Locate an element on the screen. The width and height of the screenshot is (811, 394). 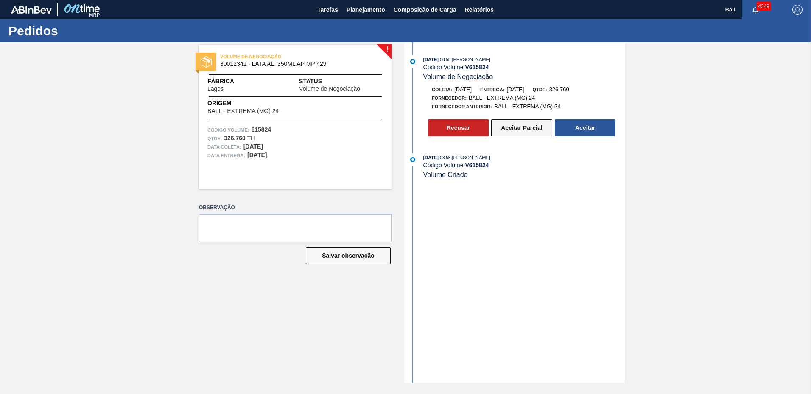
img: status is located at coordinates (206, 62).